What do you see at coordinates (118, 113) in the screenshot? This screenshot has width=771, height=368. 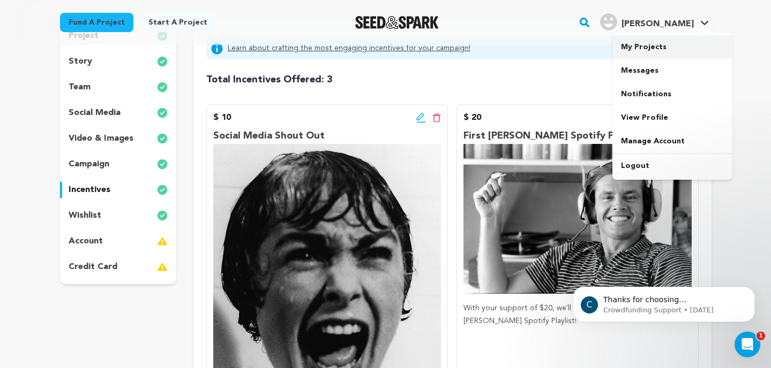 I see `button: social media` at bounding box center [118, 113].